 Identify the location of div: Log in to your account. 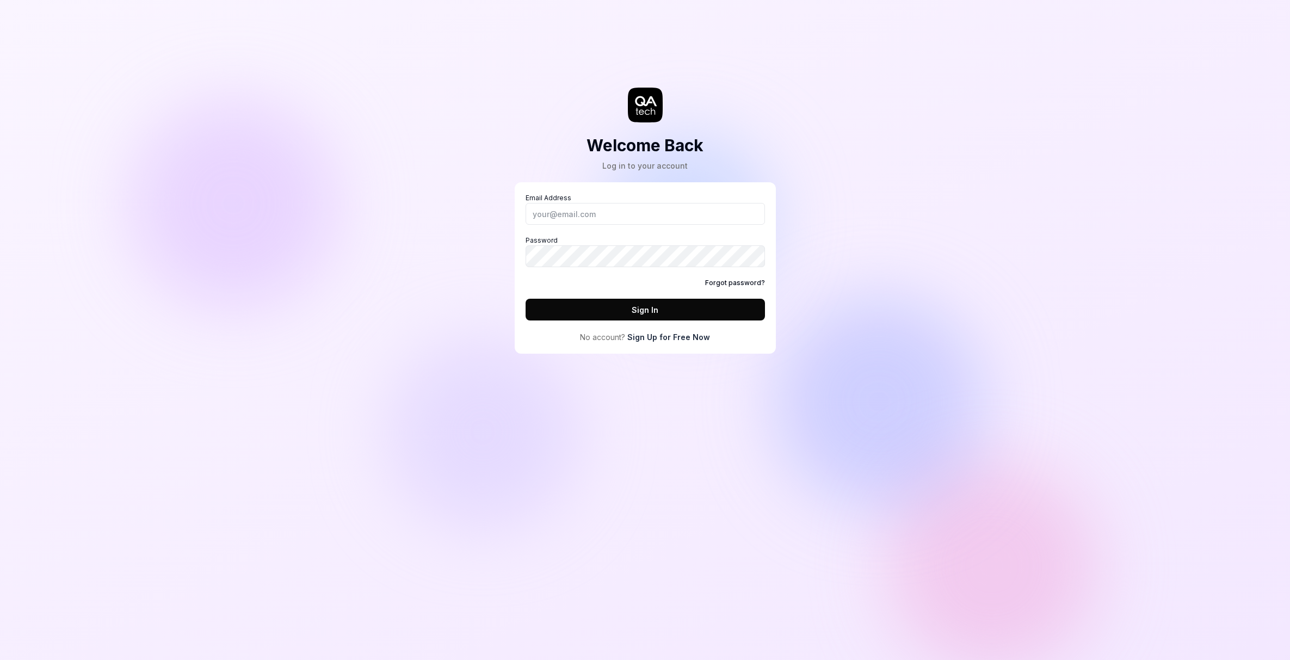
(645, 165).